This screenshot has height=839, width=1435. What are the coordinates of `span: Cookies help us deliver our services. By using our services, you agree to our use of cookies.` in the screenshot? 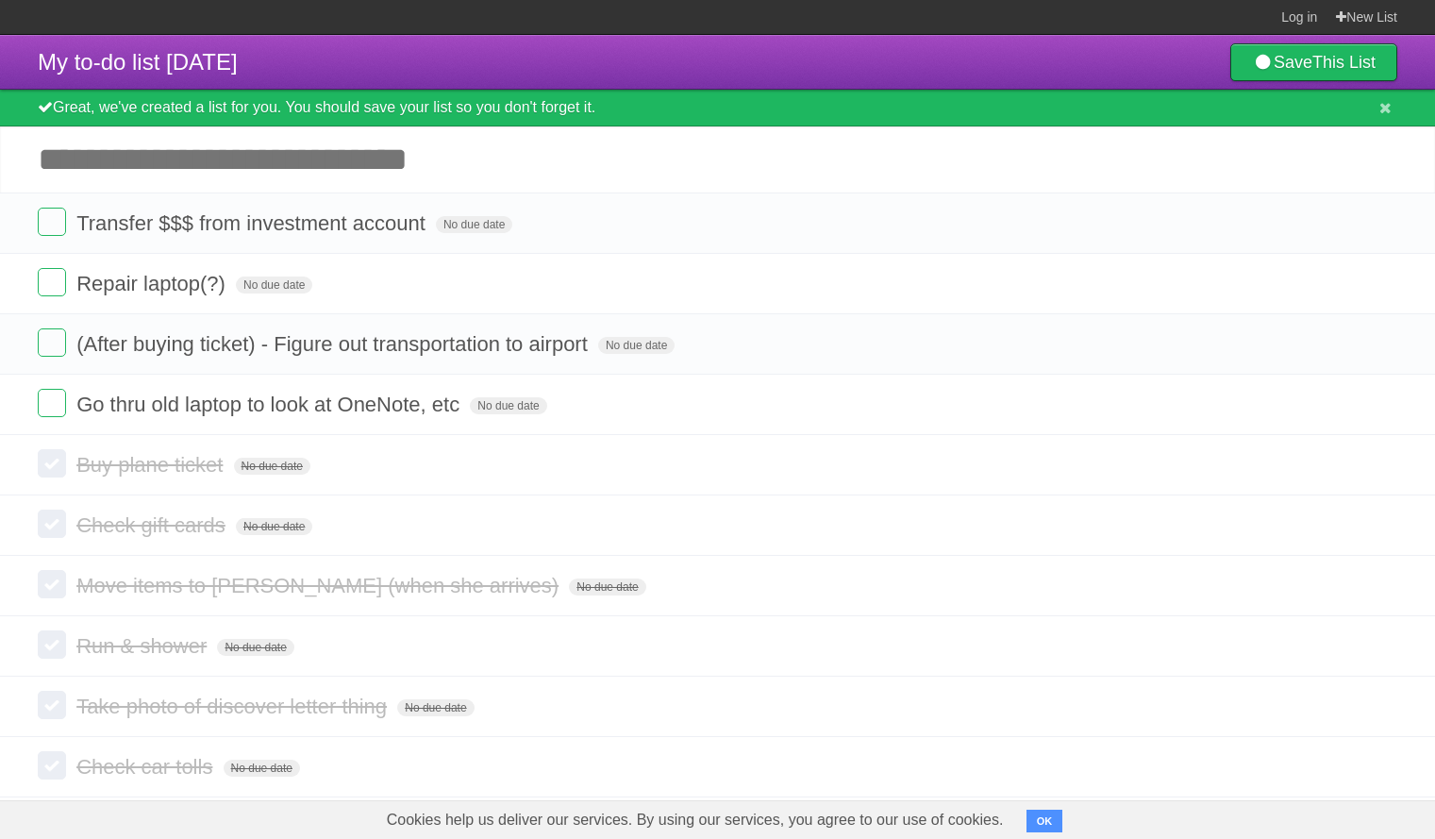 It's located at (695, 820).